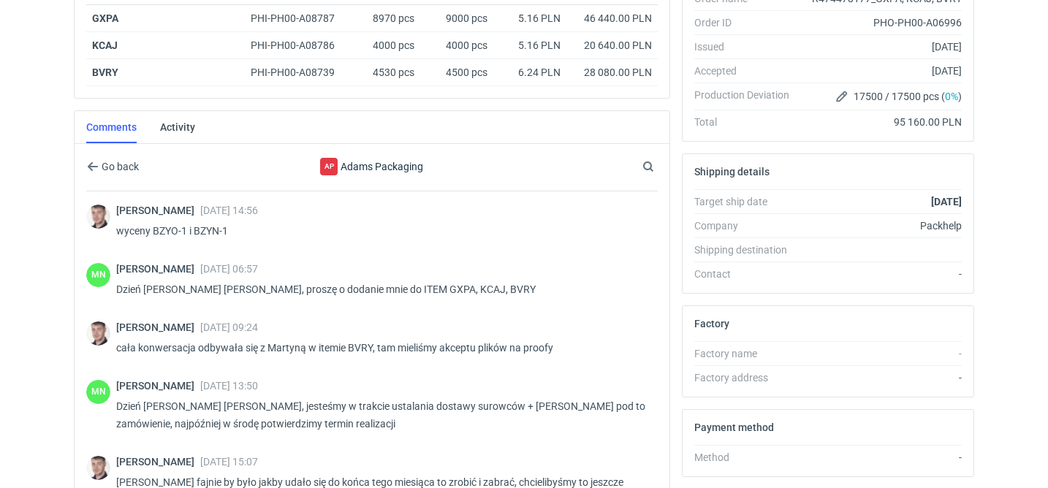  Describe the element at coordinates (612, 72) in the screenshot. I see `div: 28 080.00 PLN` at that location.